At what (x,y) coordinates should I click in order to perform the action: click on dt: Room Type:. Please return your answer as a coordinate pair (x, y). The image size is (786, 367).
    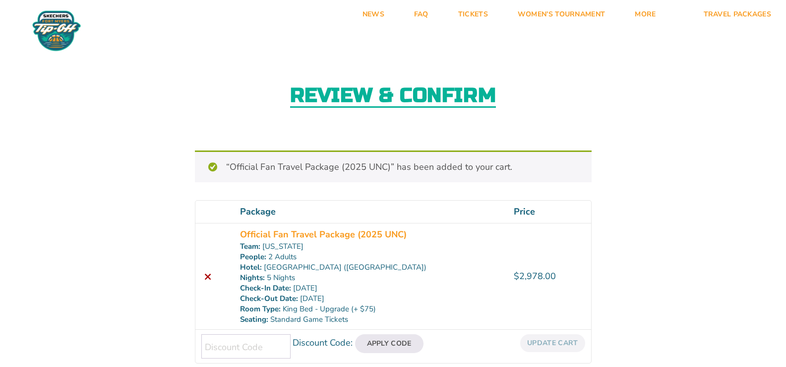
    Looking at the image, I should click on (260, 309).